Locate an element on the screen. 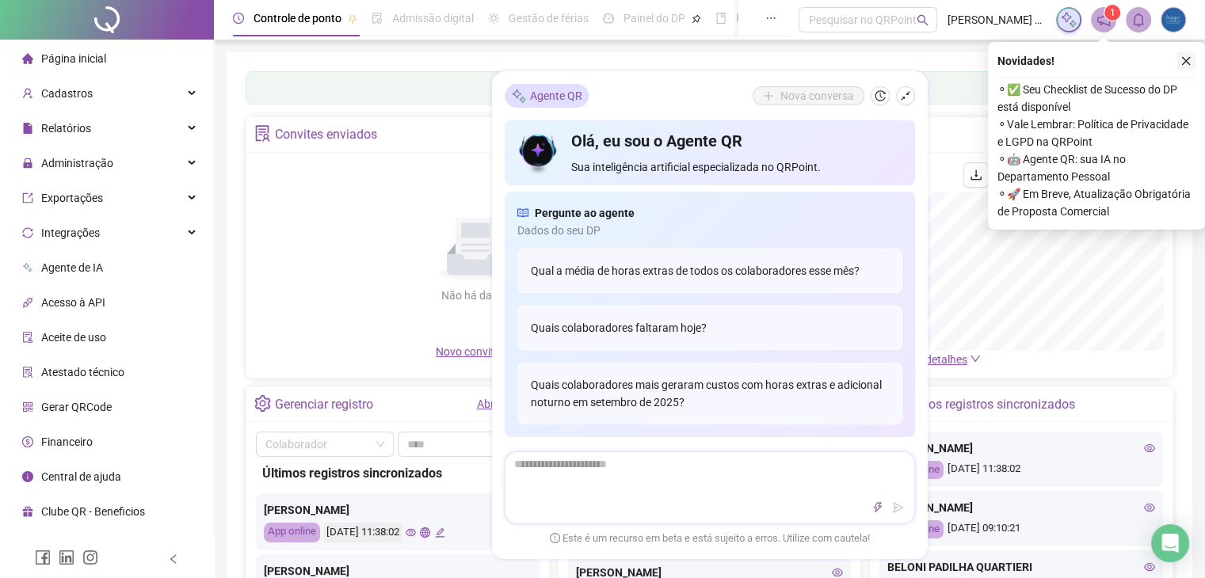 The width and height of the screenshot is (1205, 578). span: thunderbolt is located at coordinates (878, 508).